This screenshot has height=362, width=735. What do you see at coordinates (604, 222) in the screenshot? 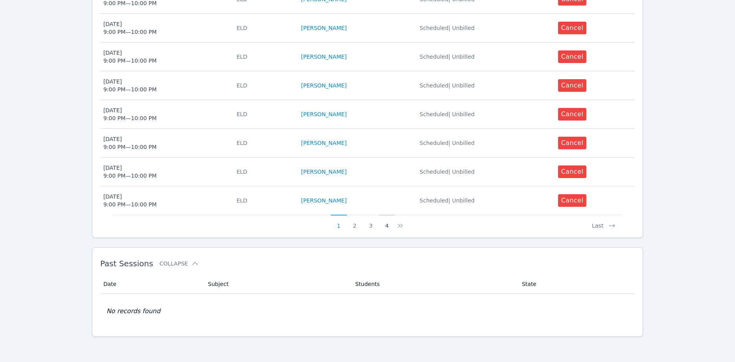
I see `button: Last` at bounding box center [604, 222].